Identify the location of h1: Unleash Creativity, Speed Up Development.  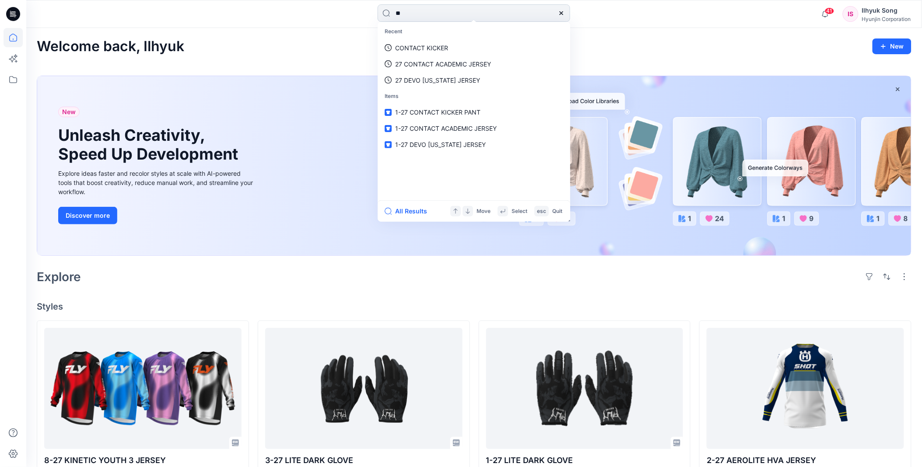
(150, 145).